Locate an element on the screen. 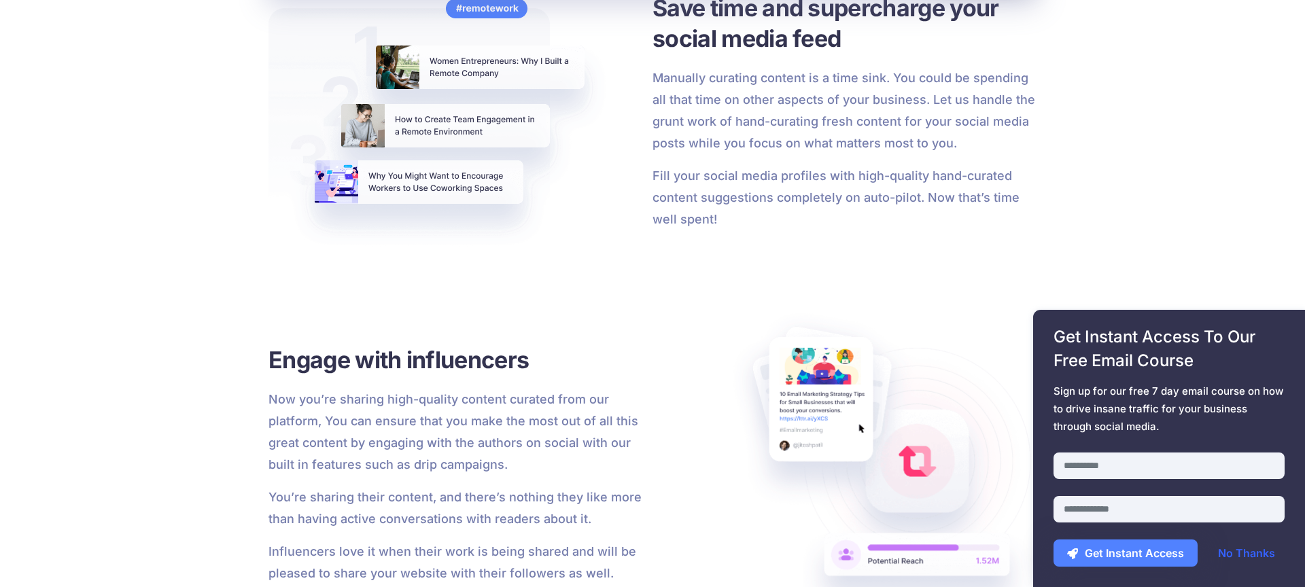  p: Influencers love it when their work is being shared and will be pleased to share your website wit... is located at coordinates (460, 563).